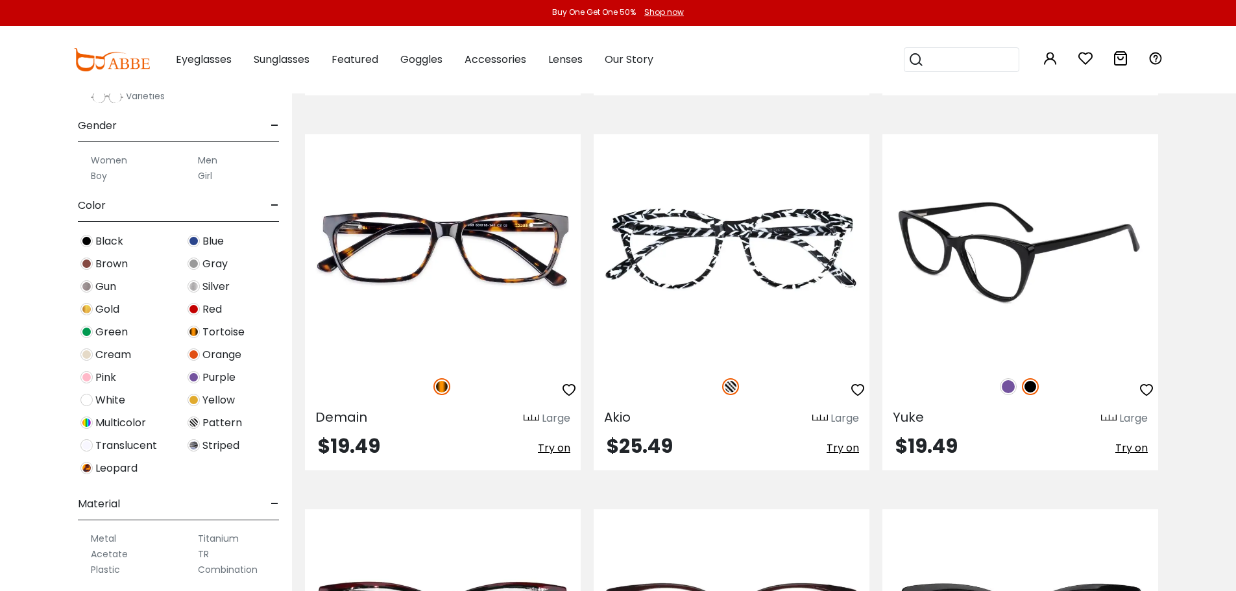 The height and width of the screenshot is (591, 1236). What do you see at coordinates (193, 445) in the screenshot?
I see `img: Striped` at bounding box center [193, 445].